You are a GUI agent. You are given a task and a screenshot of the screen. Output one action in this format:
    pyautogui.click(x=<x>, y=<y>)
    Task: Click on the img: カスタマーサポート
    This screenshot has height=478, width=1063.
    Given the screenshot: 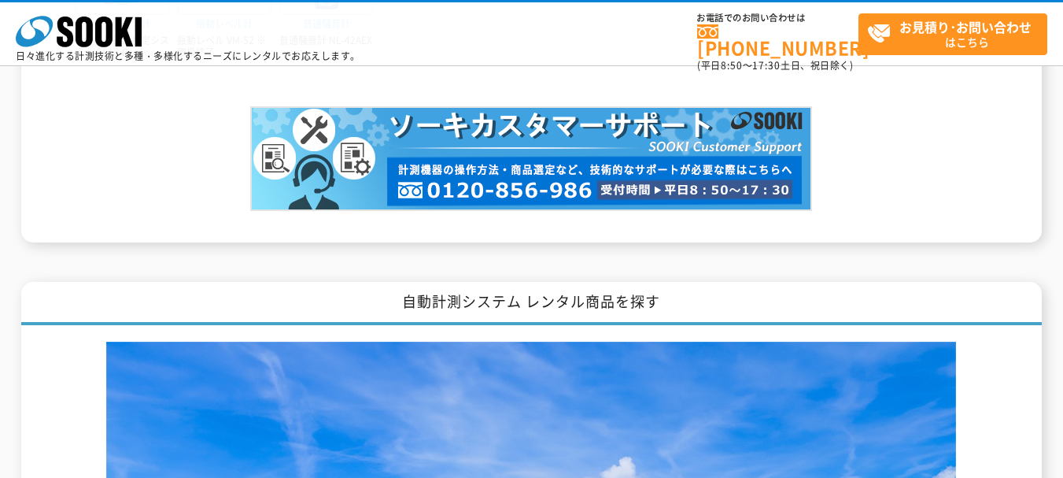 What is the action you would take?
    pyautogui.click(x=531, y=158)
    